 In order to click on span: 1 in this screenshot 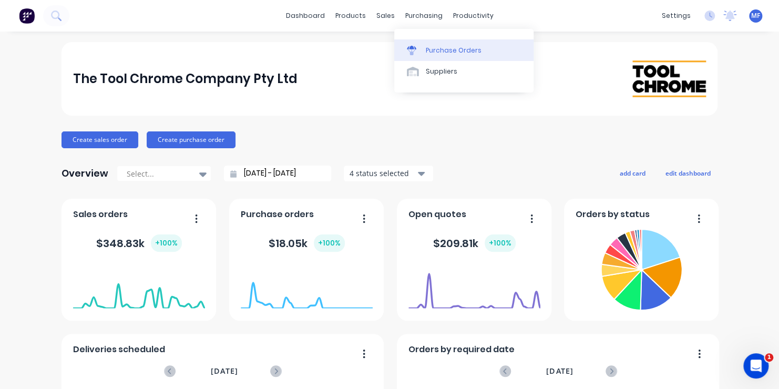, I will do `click(769, 357)`.